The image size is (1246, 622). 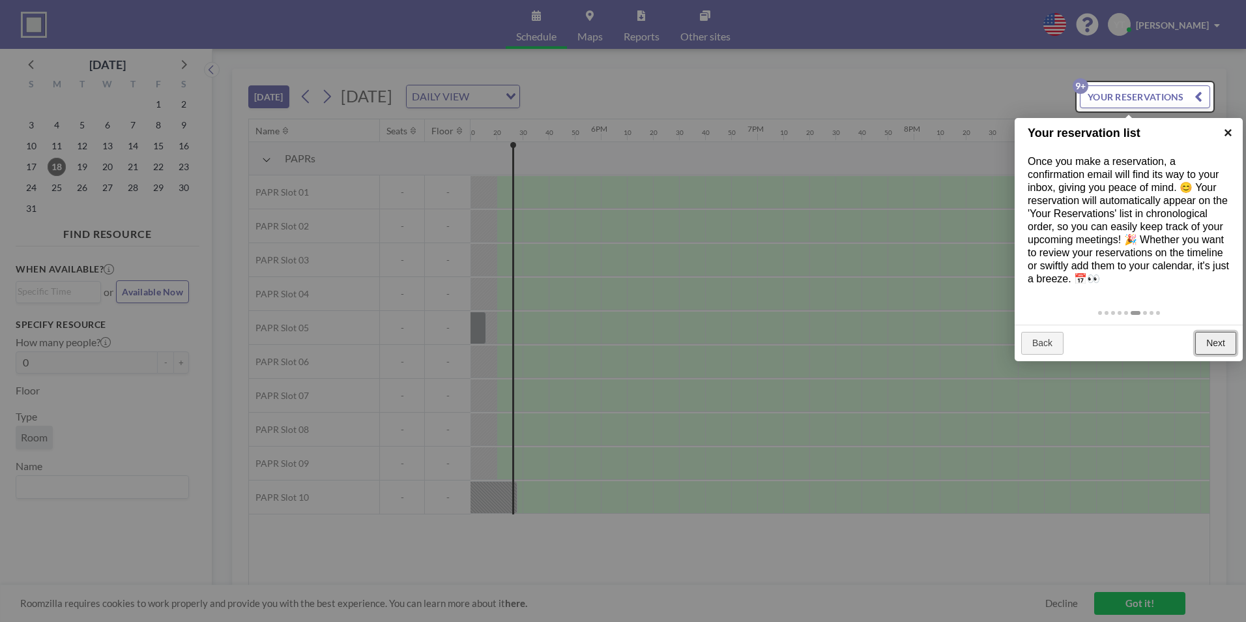 What do you see at coordinates (1119, 133) in the screenshot?
I see `h1: Your reservation list` at bounding box center [1119, 133].